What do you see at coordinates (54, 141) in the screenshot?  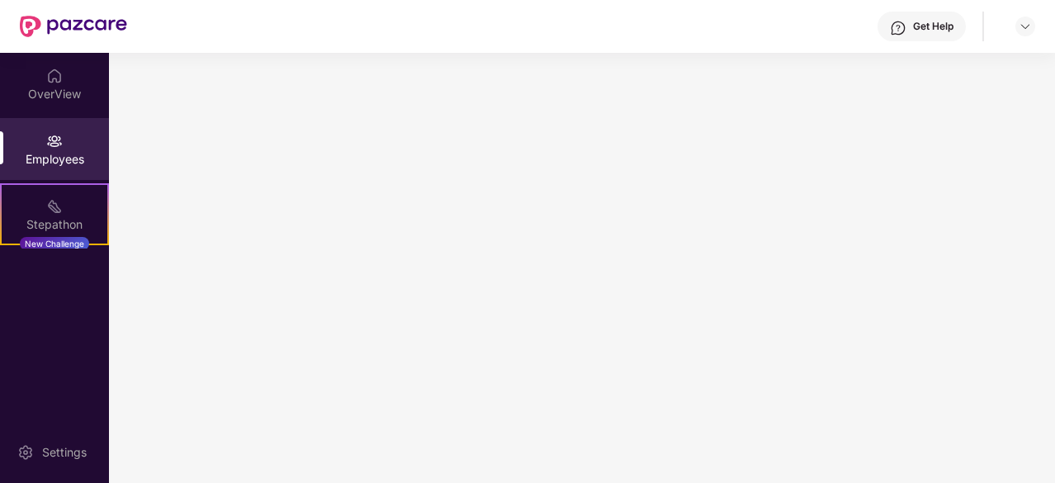 I see `img: svg+xml;base64,PHN2ZyBpZD0iRW1wbG95ZWVzIiB4bWxucz0iaHR0cDovL3d3dy53My5vcmcvMjAwMC9zdmciIHdpZHRoPS...` at bounding box center [54, 141].